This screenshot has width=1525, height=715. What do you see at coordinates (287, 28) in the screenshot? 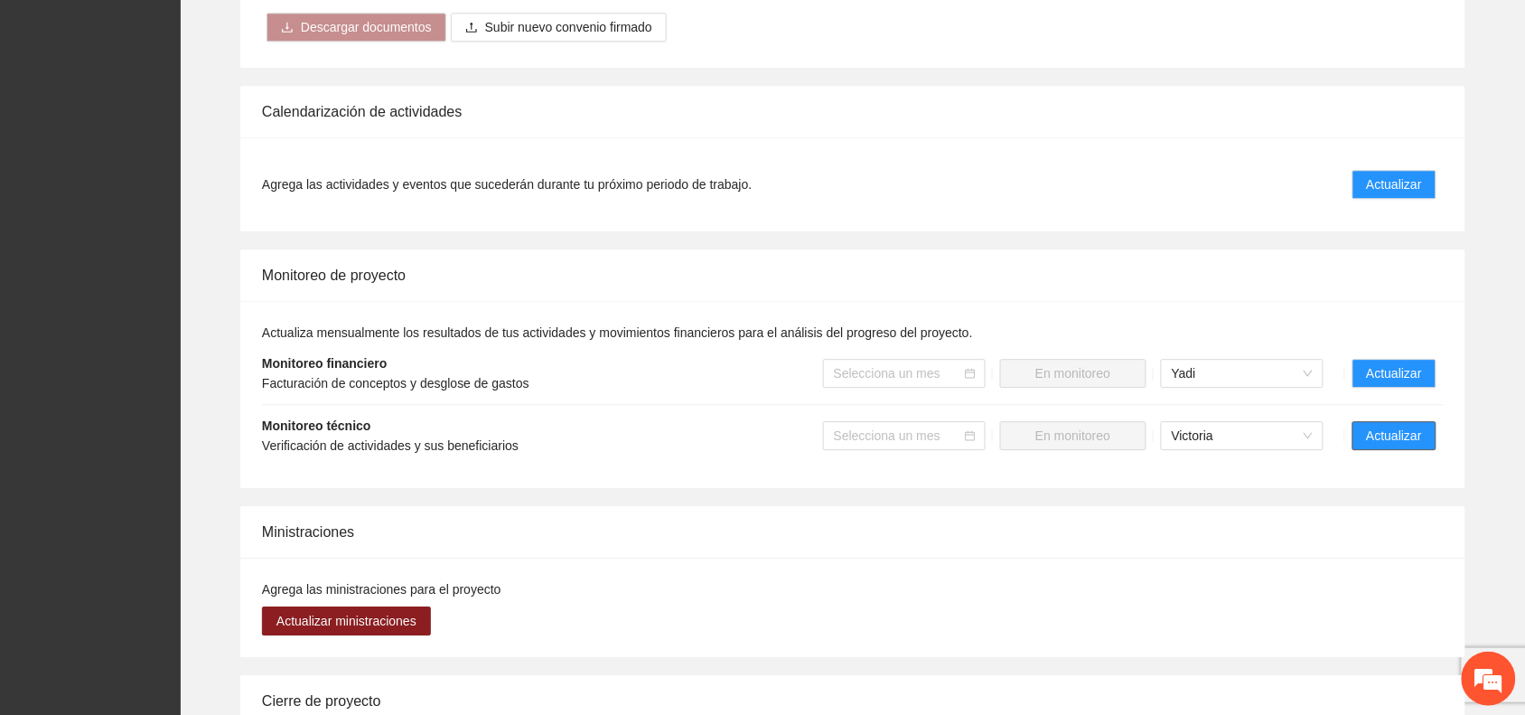
I see `span: download` at bounding box center [287, 28].